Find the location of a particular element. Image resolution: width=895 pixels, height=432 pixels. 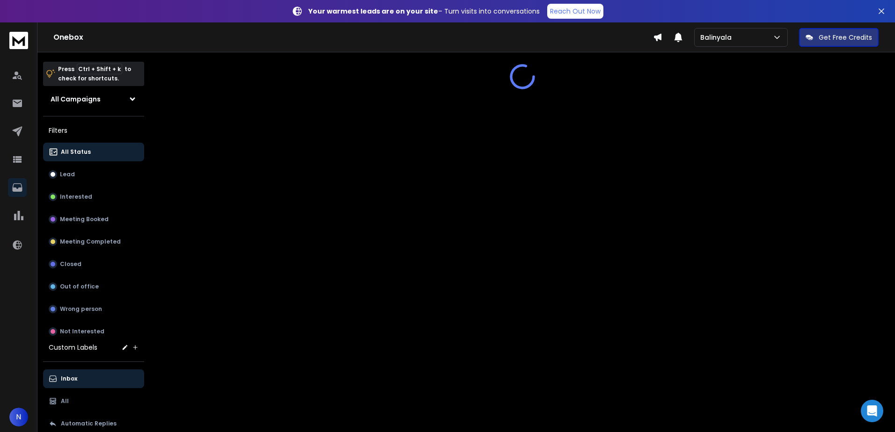

button: All Status is located at coordinates (94, 152).